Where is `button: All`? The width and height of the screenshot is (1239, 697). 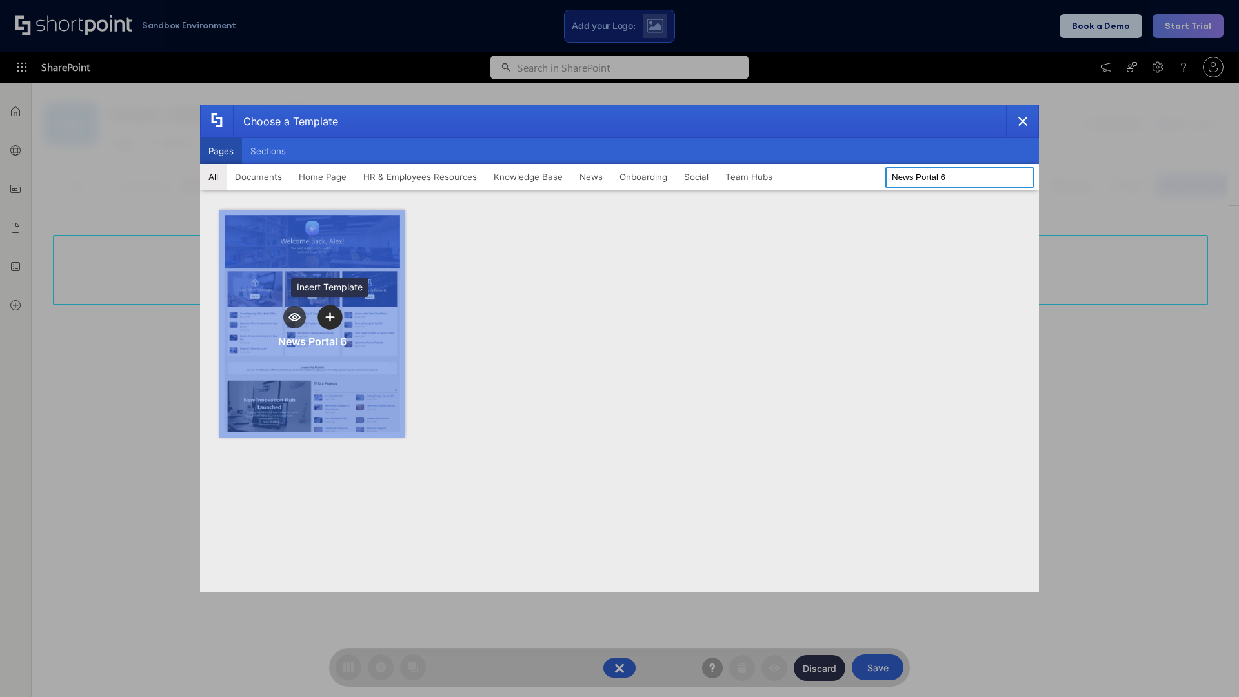
button: All is located at coordinates (213, 177).